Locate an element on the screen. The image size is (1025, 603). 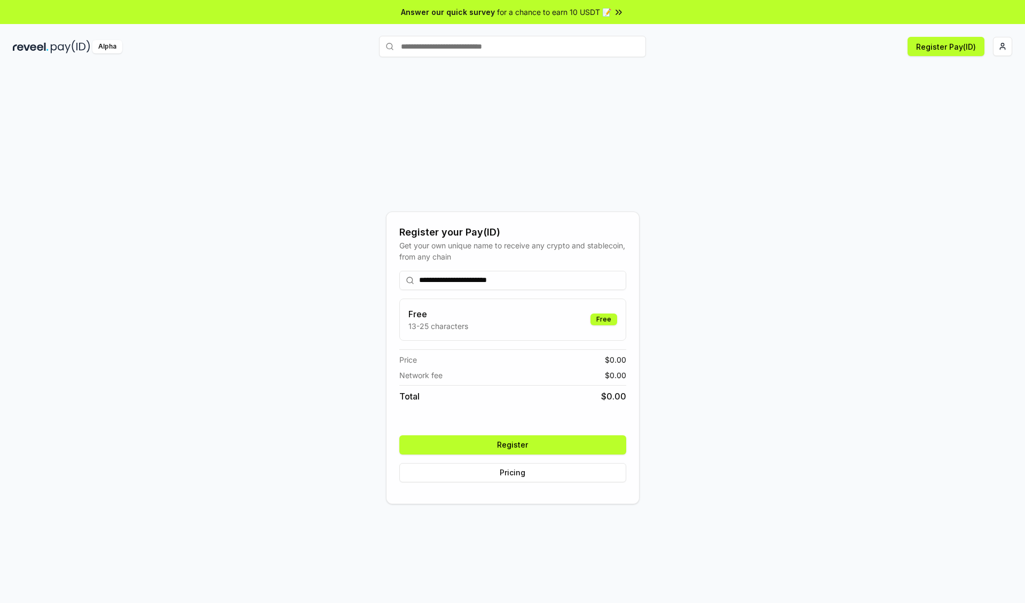
p: 13-25 characters is located at coordinates (438, 326).